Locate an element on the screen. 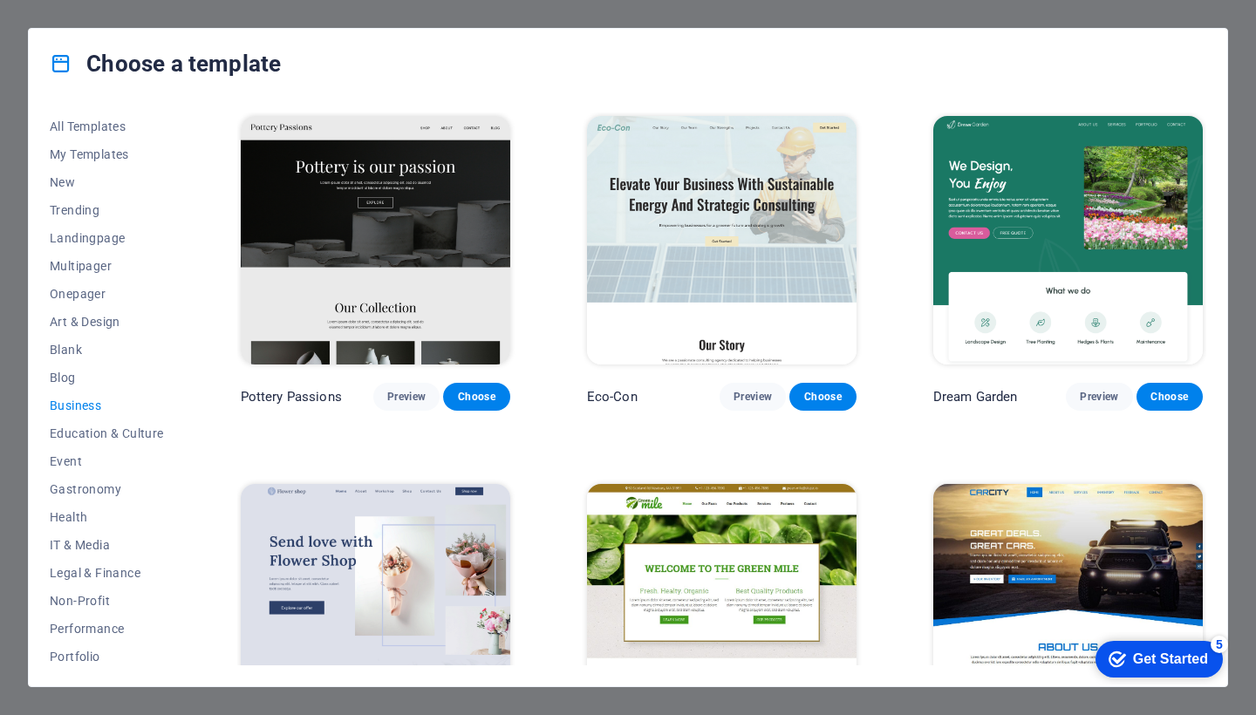 This screenshot has height=715, width=1256. span: Legal & Finance is located at coordinates (106, 573).